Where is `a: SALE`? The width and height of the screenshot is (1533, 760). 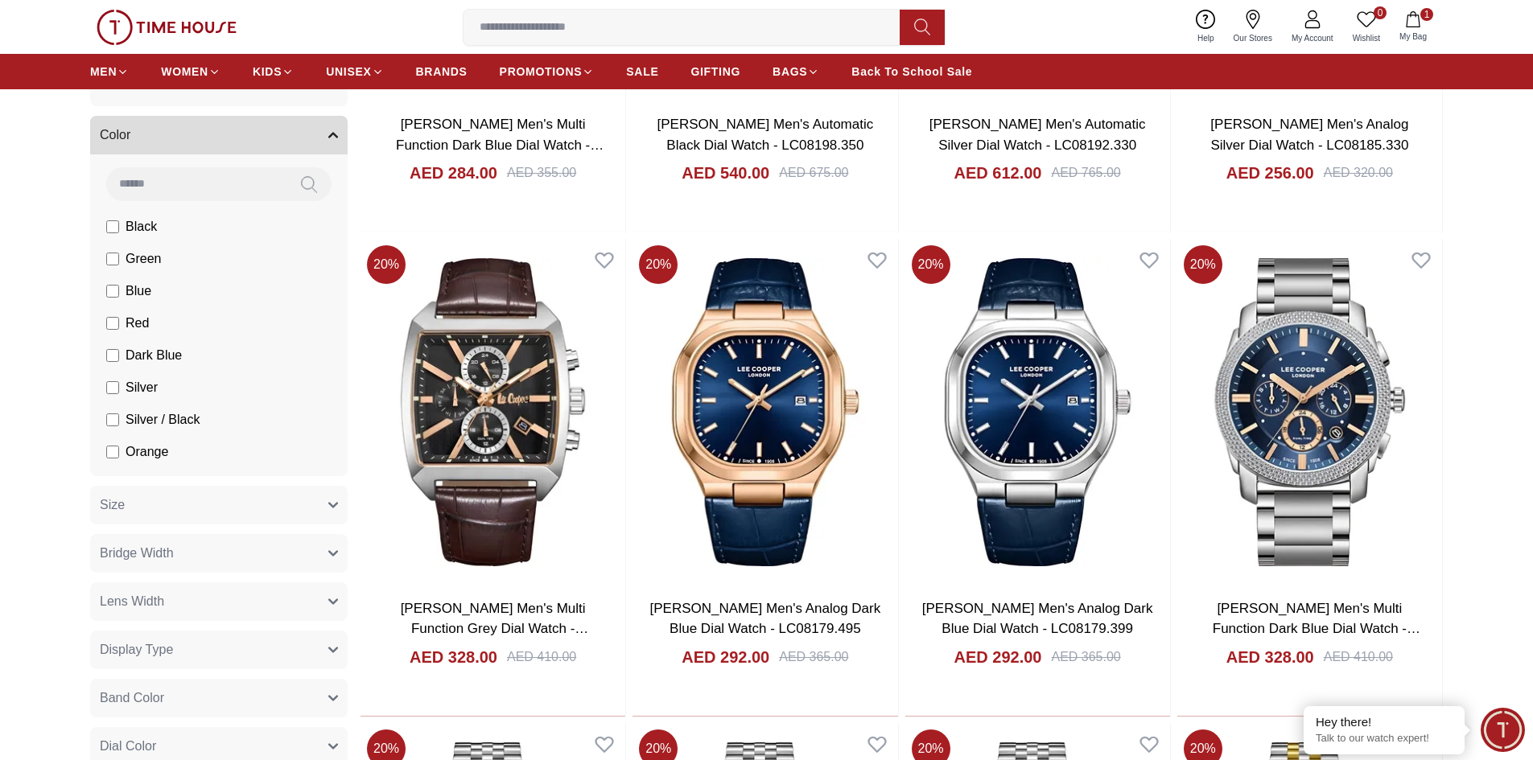
a: SALE is located at coordinates (642, 72).